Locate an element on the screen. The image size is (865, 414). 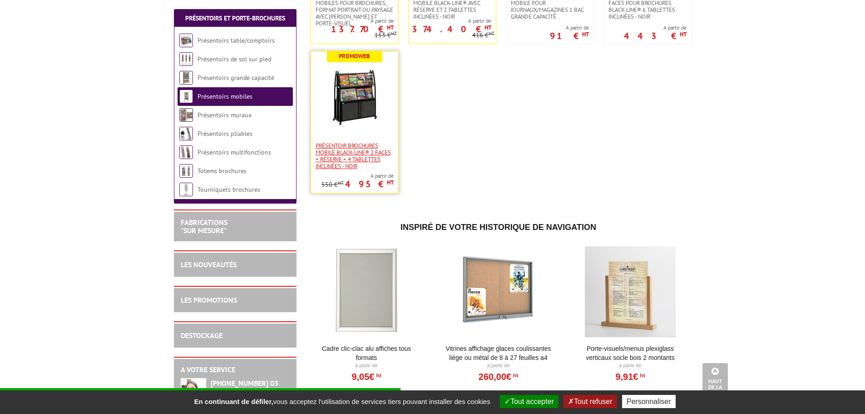
span: vous acceptez l'utilisation de services tiers pouvant installer des cookies is located at coordinates (342, 401).